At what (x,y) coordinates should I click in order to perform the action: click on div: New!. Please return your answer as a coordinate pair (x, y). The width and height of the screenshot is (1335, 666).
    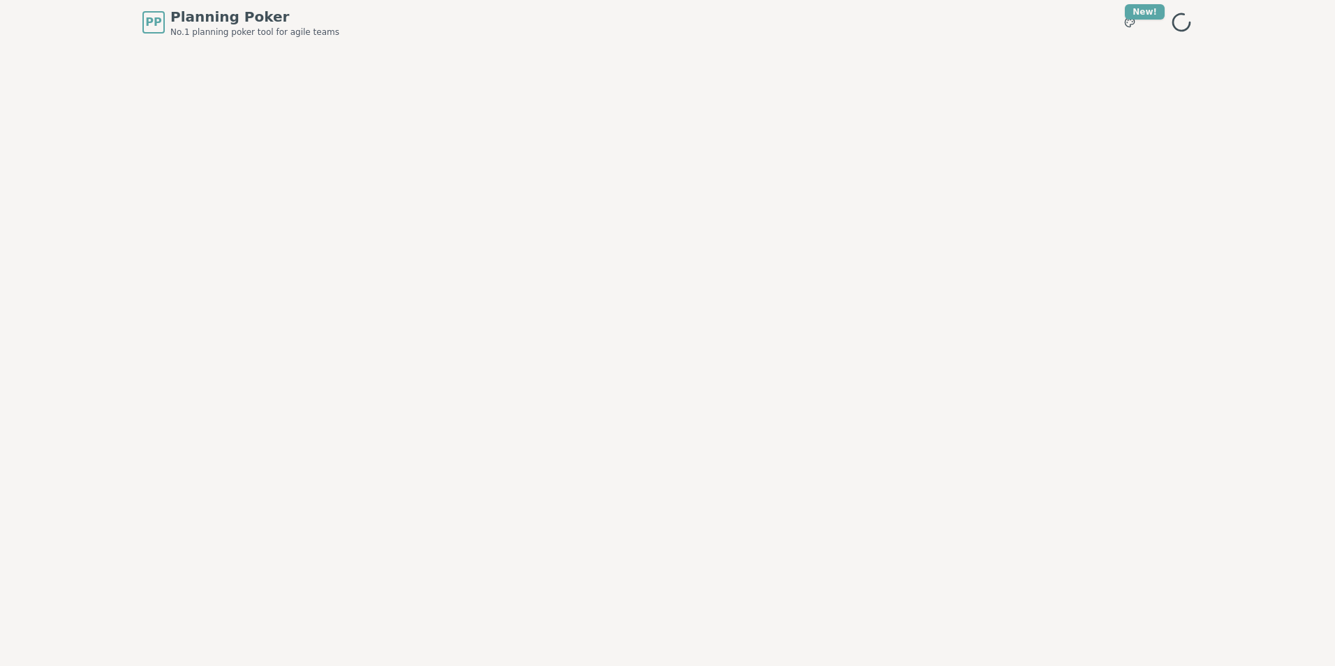
    Looking at the image, I should click on (1144, 12).